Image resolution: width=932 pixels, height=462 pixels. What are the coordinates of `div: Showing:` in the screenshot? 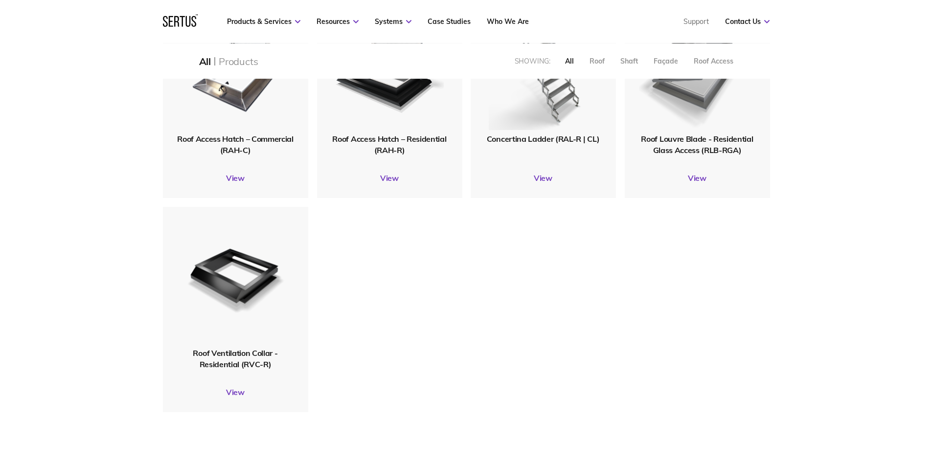 It's located at (532, 61).